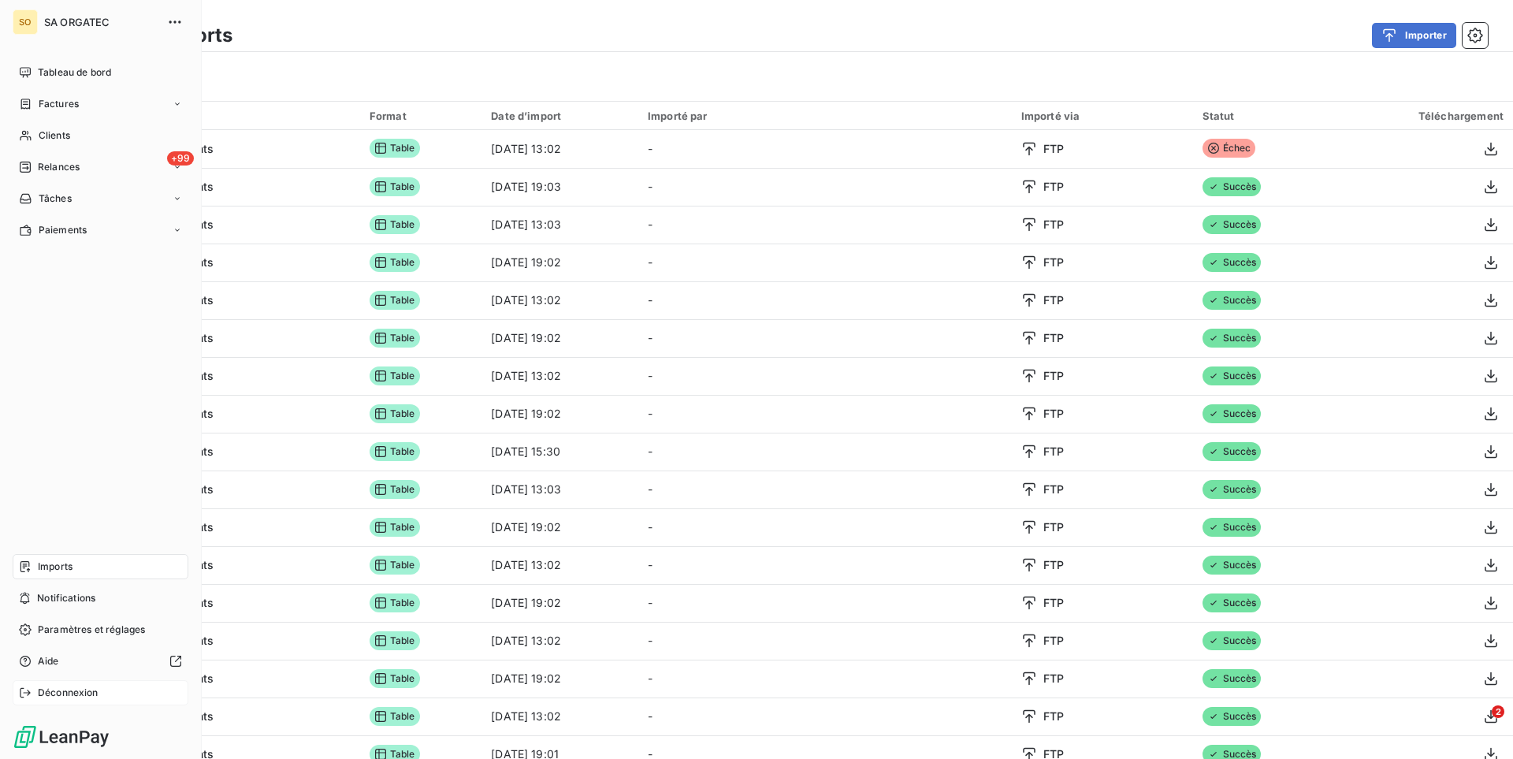 The width and height of the screenshot is (1513, 759). Describe the element at coordinates (1229, 148) in the screenshot. I see `span: Échec` at that location.